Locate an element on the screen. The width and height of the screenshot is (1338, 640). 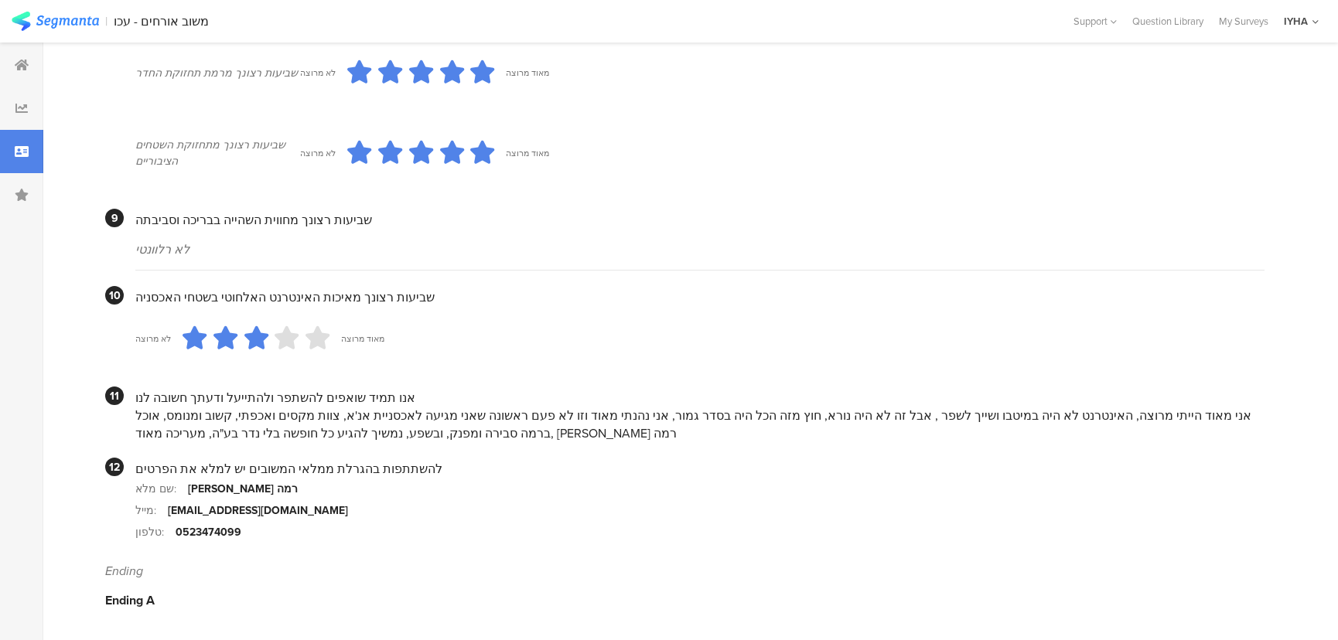
div: Ending A is located at coordinates (685, 600).